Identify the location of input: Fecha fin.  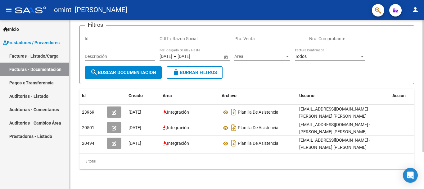
(193, 56).